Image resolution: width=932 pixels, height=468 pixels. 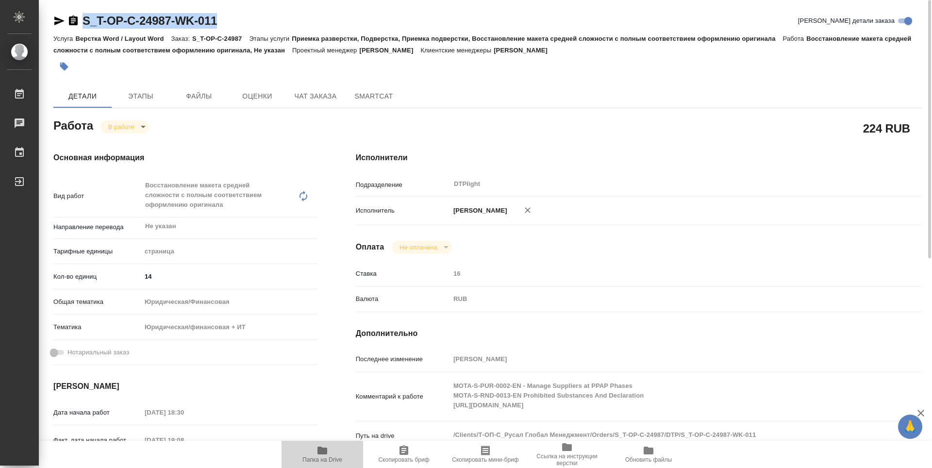 What do you see at coordinates (638, 158) in the screenshot?
I see `h4: Исполнители` at bounding box center [638, 158].